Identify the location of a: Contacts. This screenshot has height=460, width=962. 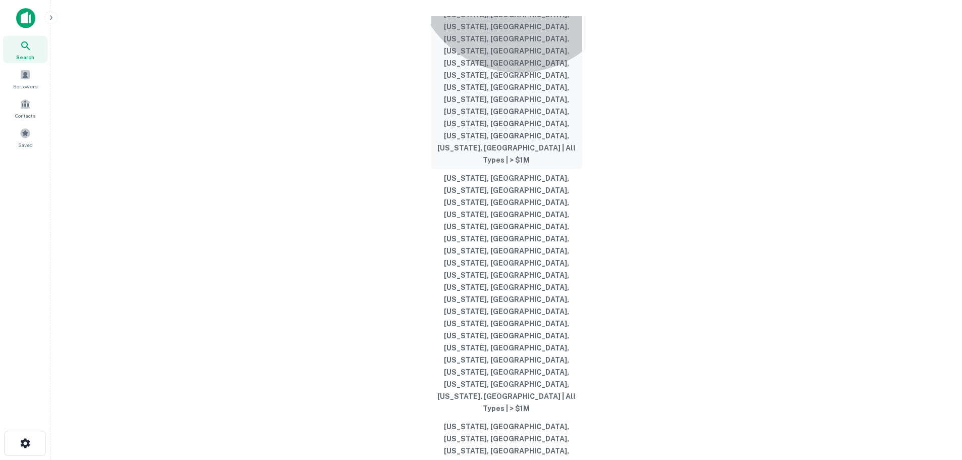
(25, 108).